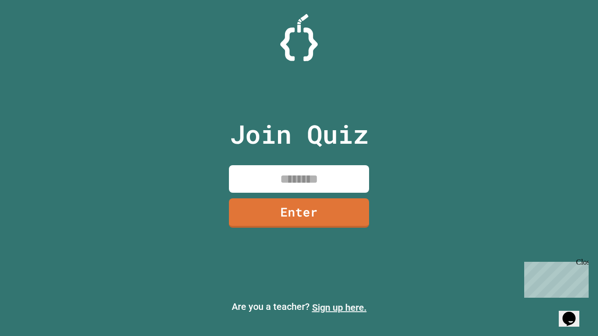 The height and width of the screenshot is (336, 598). Describe the element at coordinates (299, 37) in the screenshot. I see `img: Logo.svg` at that location.